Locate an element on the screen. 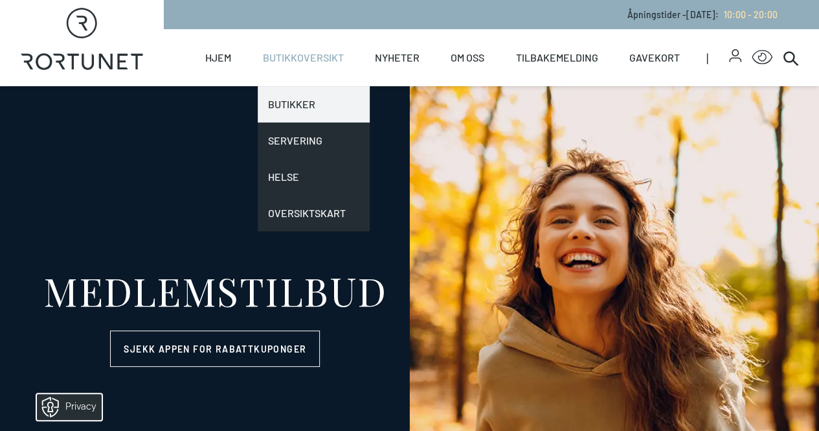  a: 10:00 - 20:00 is located at coordinates (748, 14).